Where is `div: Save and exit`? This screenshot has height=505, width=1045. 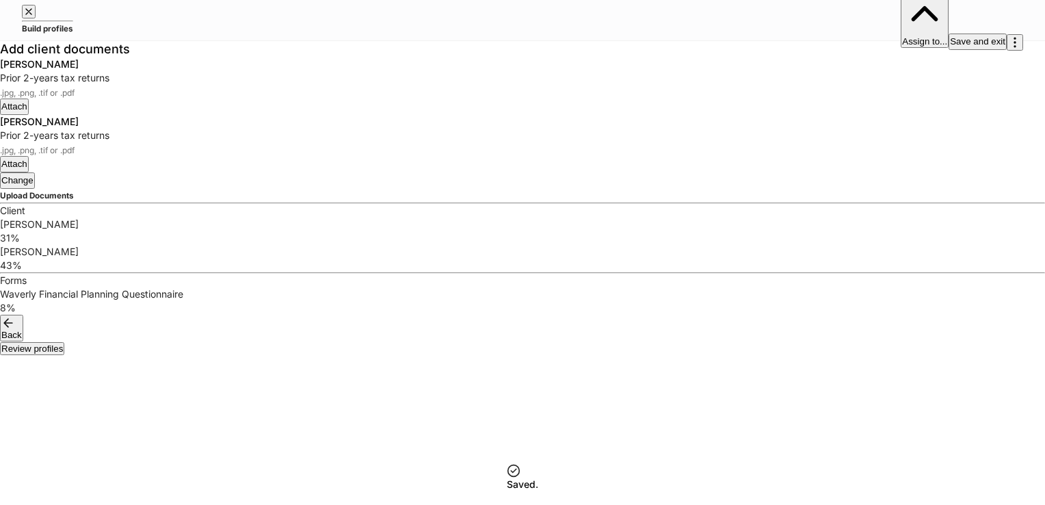 div: Save and exit is located at coordinates (977, 42).